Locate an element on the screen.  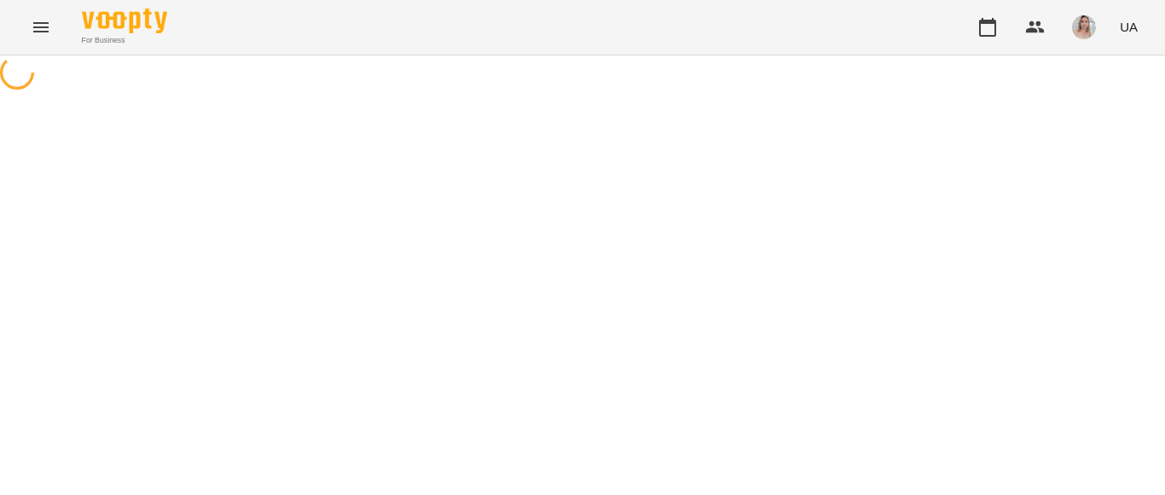
button: UA is located at coordinates (1128, 26).